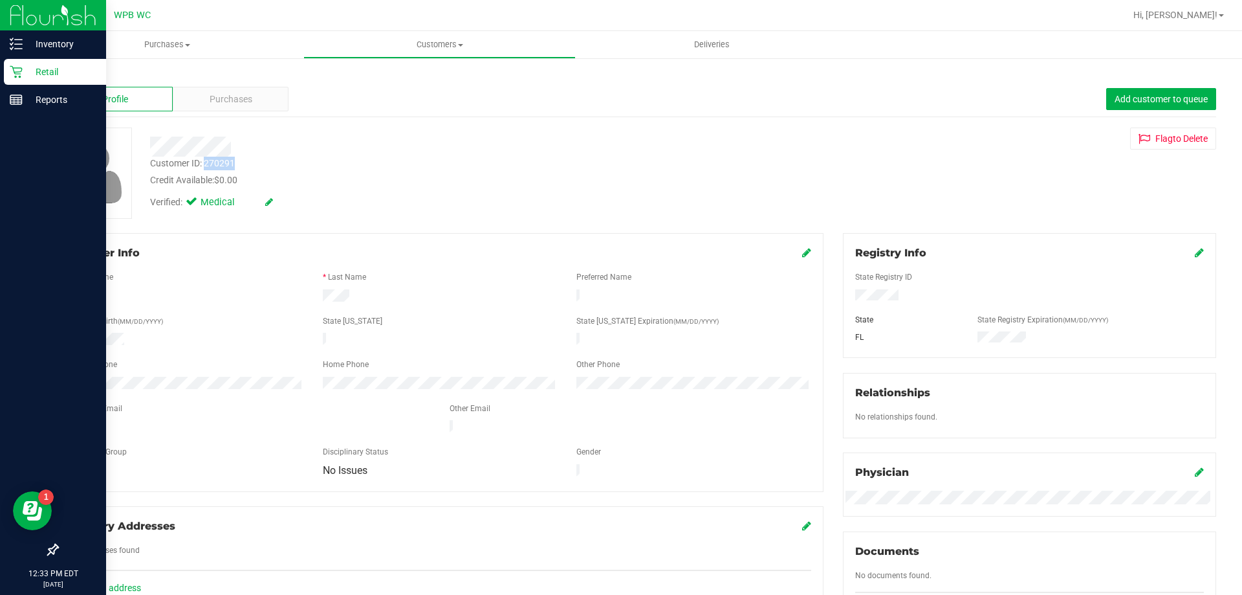 The image size is (1242, 595). I want to click on label: Last Name, so click(347, 277).